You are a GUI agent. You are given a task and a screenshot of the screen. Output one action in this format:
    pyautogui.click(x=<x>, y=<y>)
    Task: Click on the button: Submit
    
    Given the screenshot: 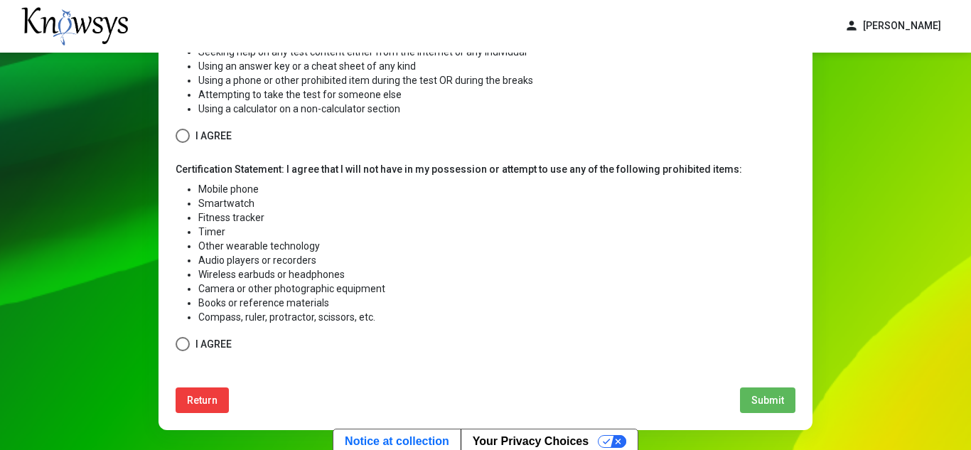 What is the action you would take?
    pyautogui.click(x=768, y=400)
    